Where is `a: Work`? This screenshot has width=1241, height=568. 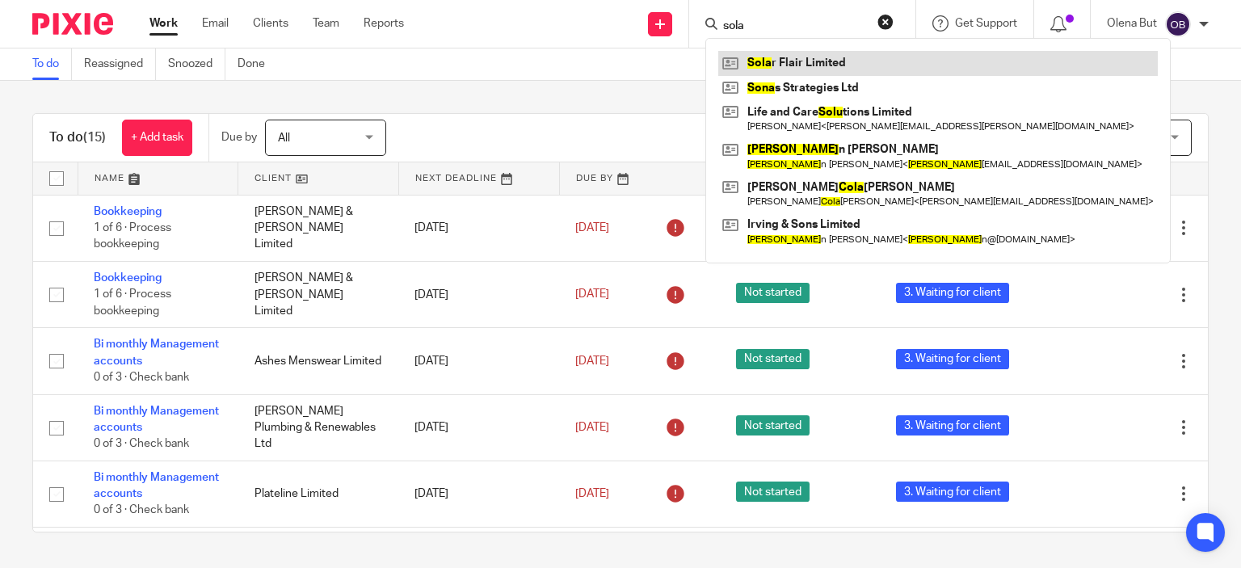
a: Work is located at coordinates (163, 23).